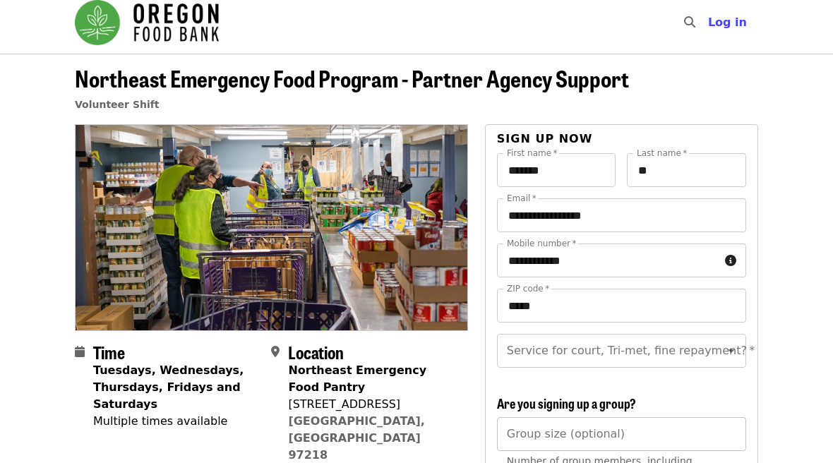 The image size is (833, 463). I want to click on i: search icon, so click(690, 22).